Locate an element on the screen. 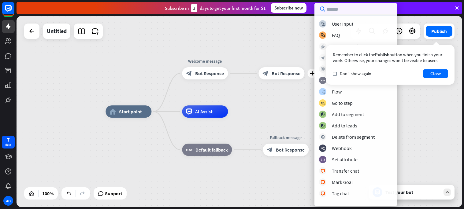 The height and width of the screenshot is (209, 464). div: Remember to click the button when you finish your work. Otherwise, your changes won’t be visible ... is located at coordinates (390, 58).